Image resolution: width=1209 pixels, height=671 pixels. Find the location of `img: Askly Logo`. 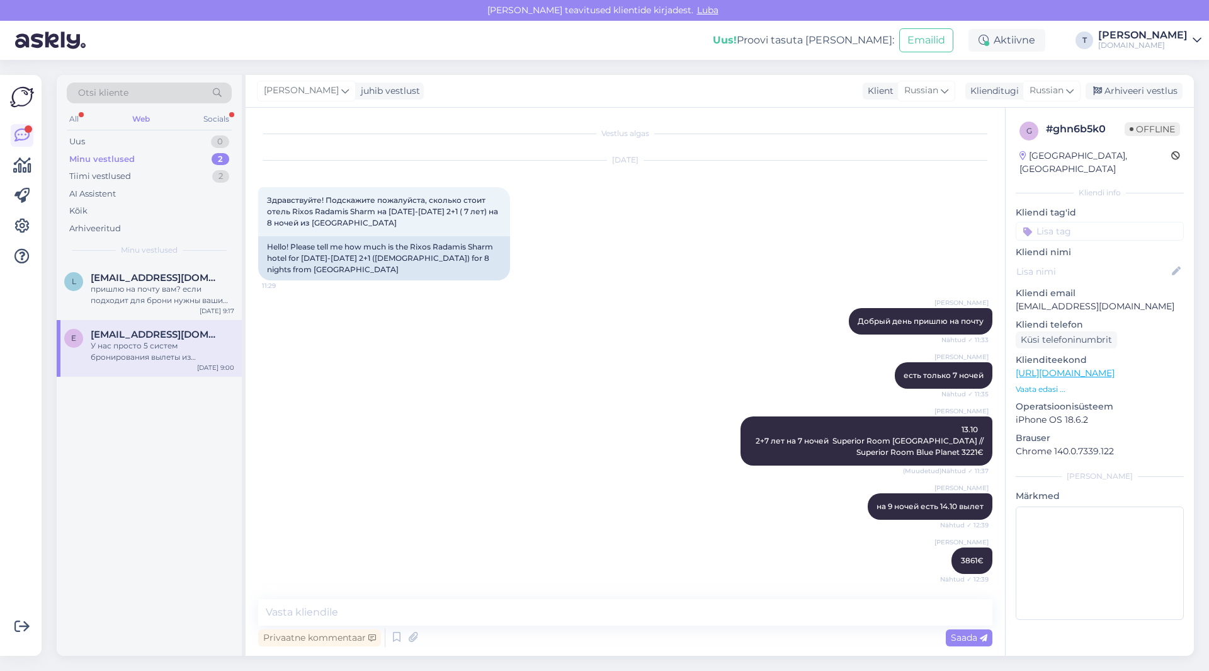

img: Askly Logo is located at coordinates (22, 97).